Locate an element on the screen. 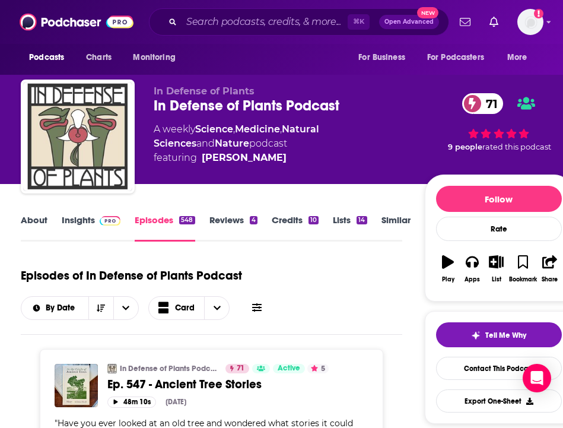  div: Bookmark is located at coordinates (523, 280).